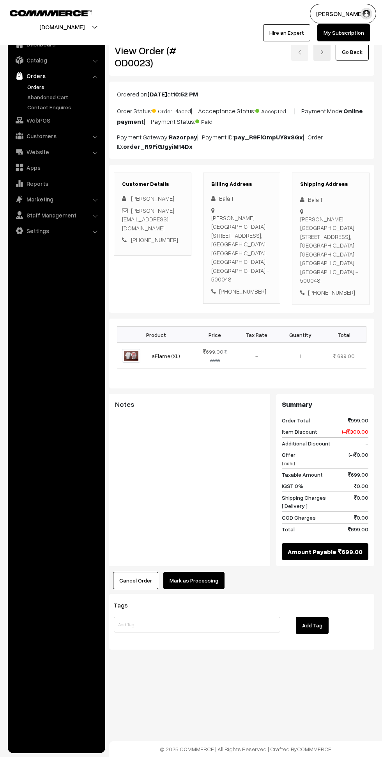 The width and height of the screenshot is (382, 757). What do you see at coordinates (158, 146) in the screenshot?
I see `b: order_R9FiGJgyiM14Dx` at bounding box center [158, 146].